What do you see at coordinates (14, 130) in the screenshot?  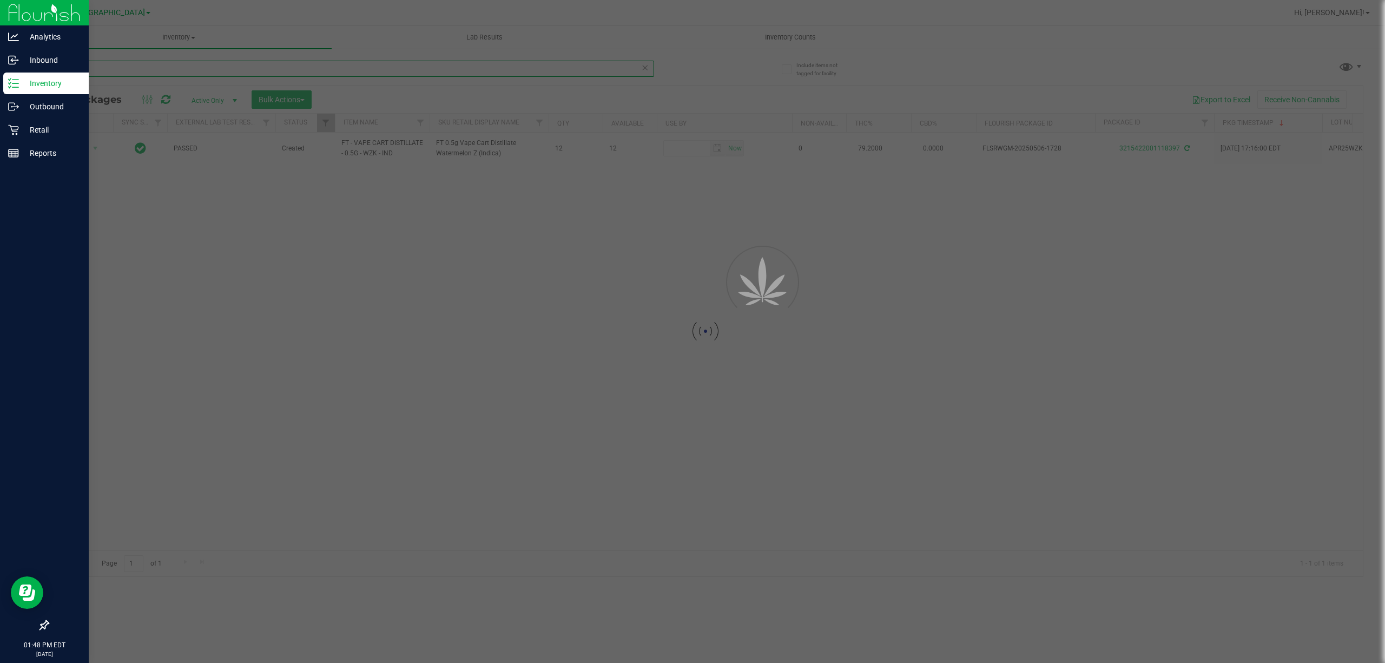 I see `inline-svg: Retail` at bounding box center [14, 130].